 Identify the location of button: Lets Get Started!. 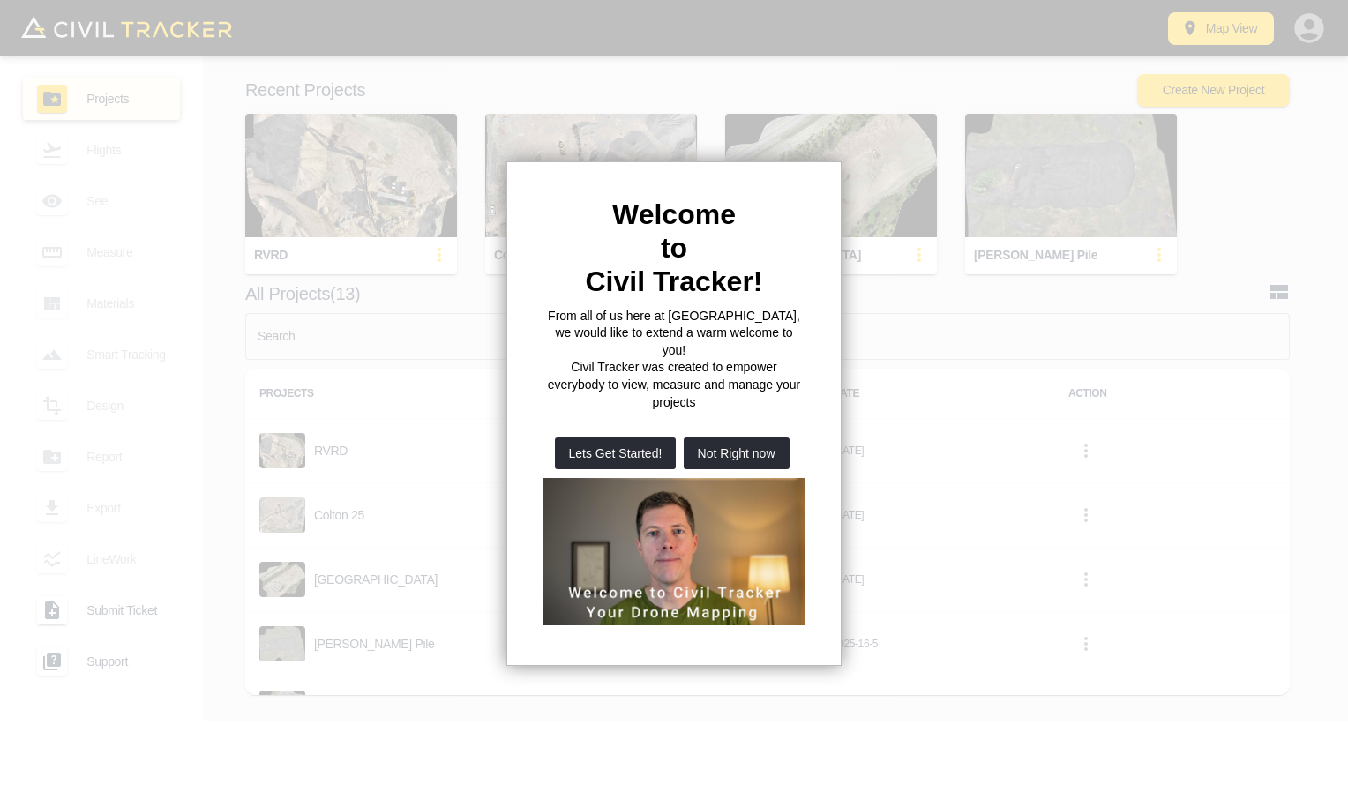
(616, 454).